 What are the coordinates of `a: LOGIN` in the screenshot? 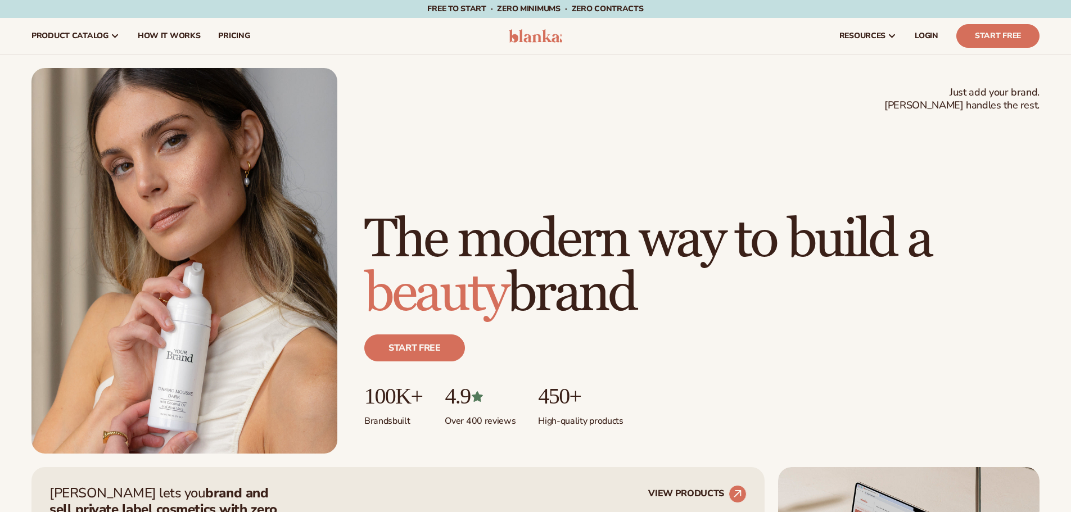 It's located at (926, 36).